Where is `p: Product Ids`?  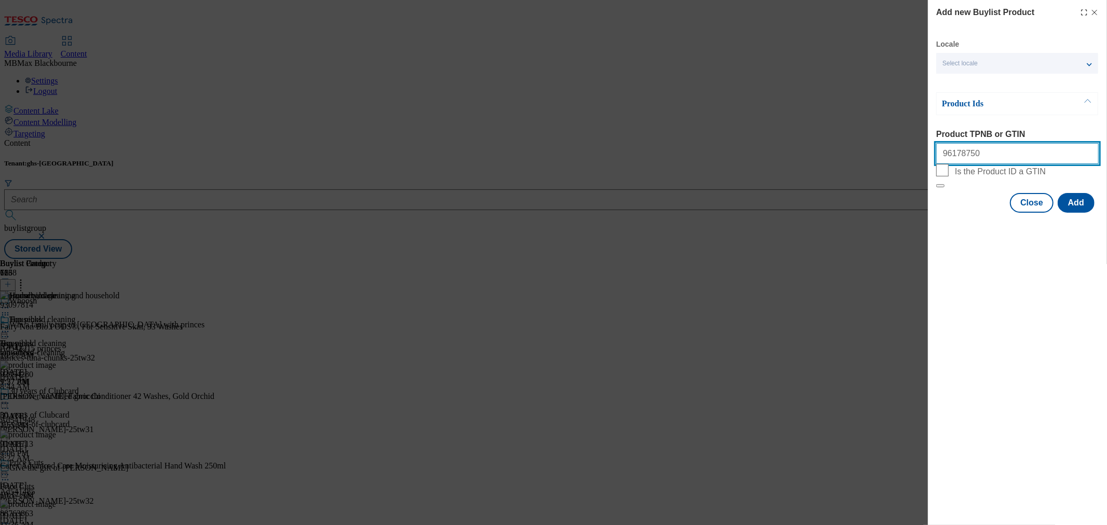 p: Product Ids is located at coordinates (997, 104).